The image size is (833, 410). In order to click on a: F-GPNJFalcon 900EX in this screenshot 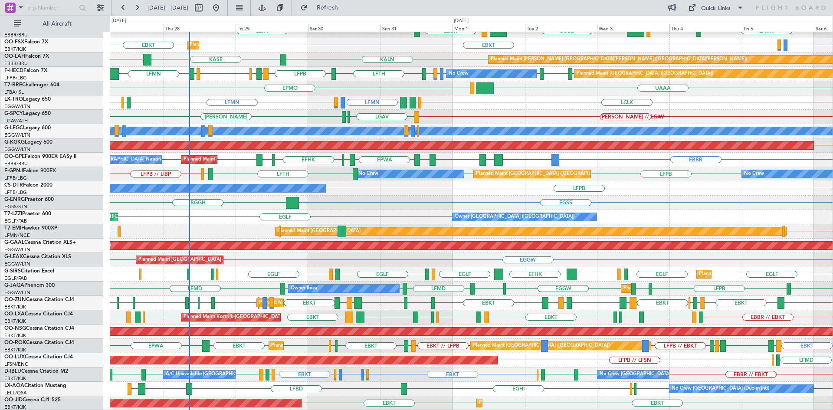, I will do `click(30, 171)`.